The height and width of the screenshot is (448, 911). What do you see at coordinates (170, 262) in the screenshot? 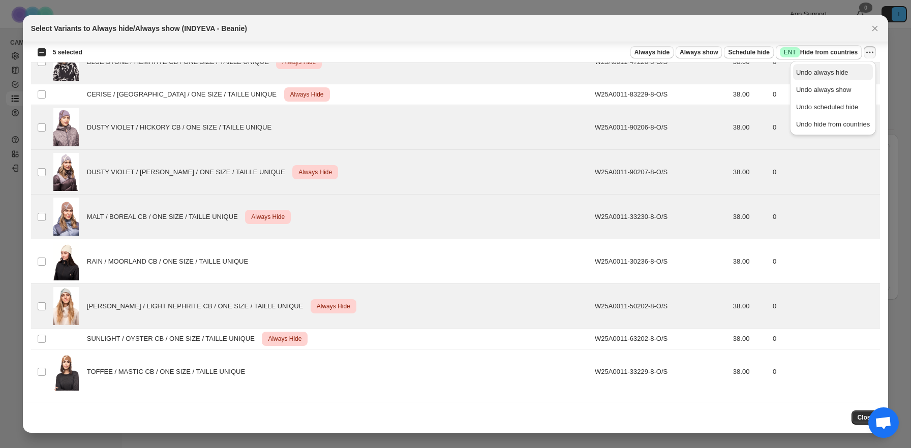
I see `span: RAIN / MOORLAND CB / ONE SIZE / TAILLE UNIQUE` at bounding box center [170, 262].